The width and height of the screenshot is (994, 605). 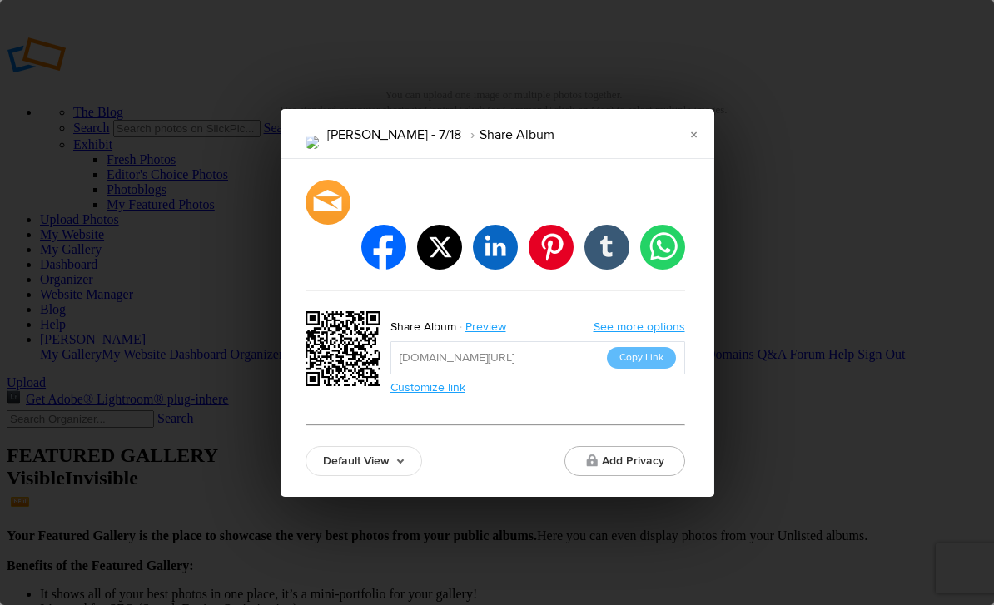 What do you see at coordinates (423, 327) in the screenshot?
I see `div: Share Album` at bounding box center [423, 327].